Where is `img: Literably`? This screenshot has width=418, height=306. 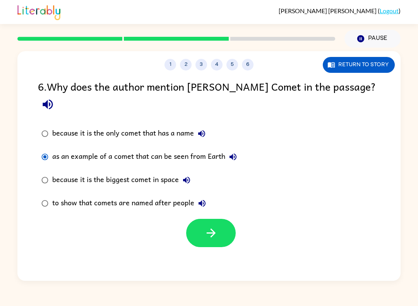 img: Literably is located at coordinates (39, 12).